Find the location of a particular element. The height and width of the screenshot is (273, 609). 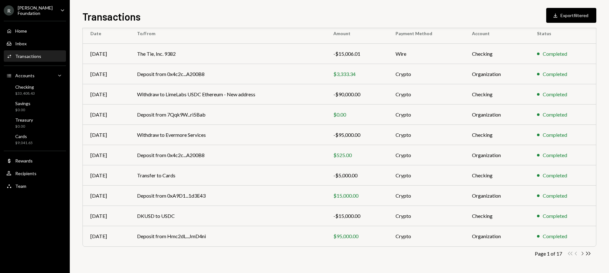

th: Account is located at coordinates (497, 34).